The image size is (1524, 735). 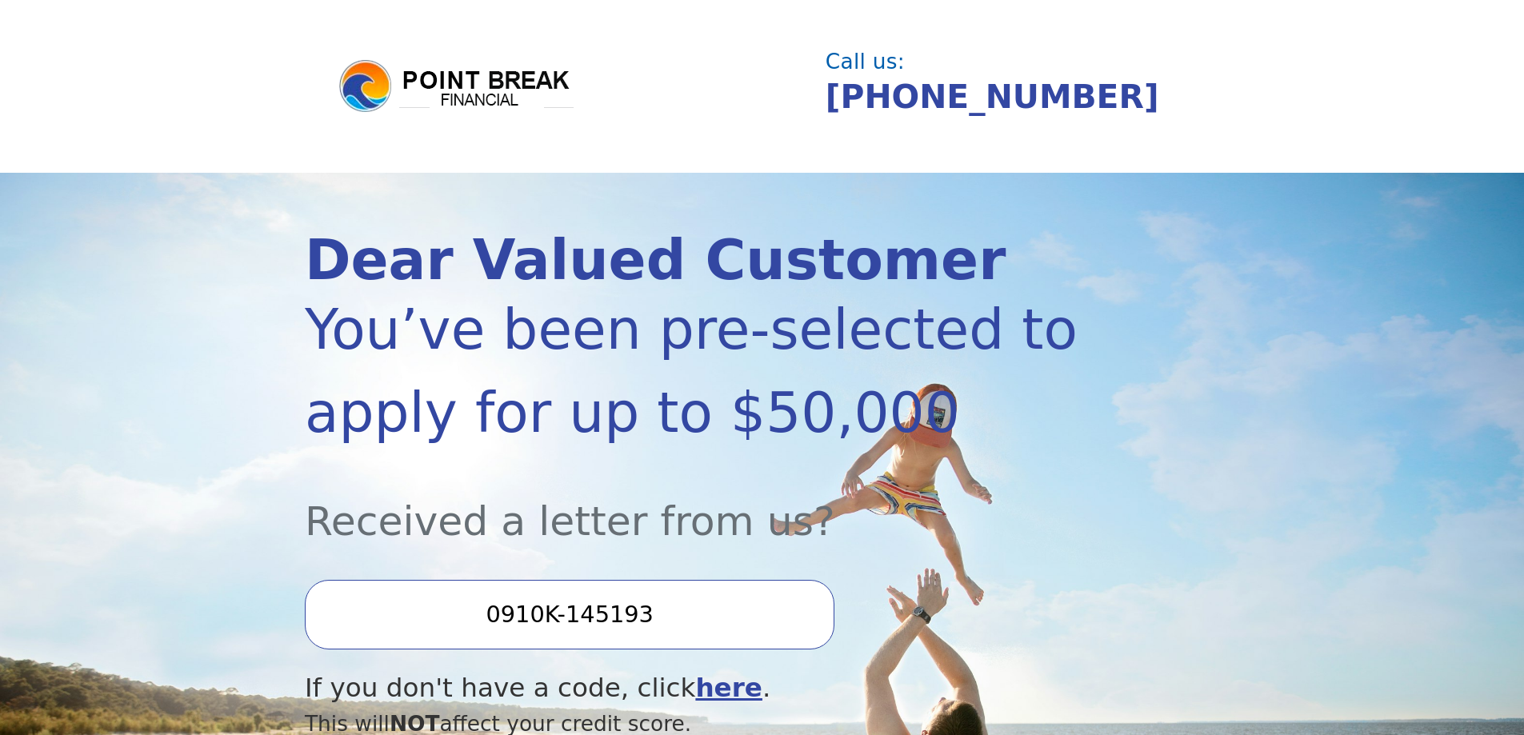 I want to click on div: Dear Valued Customer, so click(x=694, y=260).